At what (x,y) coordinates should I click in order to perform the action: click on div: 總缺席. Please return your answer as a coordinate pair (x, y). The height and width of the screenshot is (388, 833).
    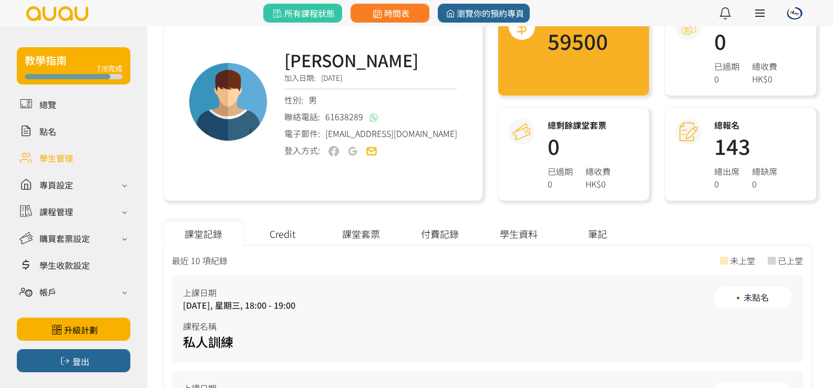
    Looking at the image, I should click on (764, 171).